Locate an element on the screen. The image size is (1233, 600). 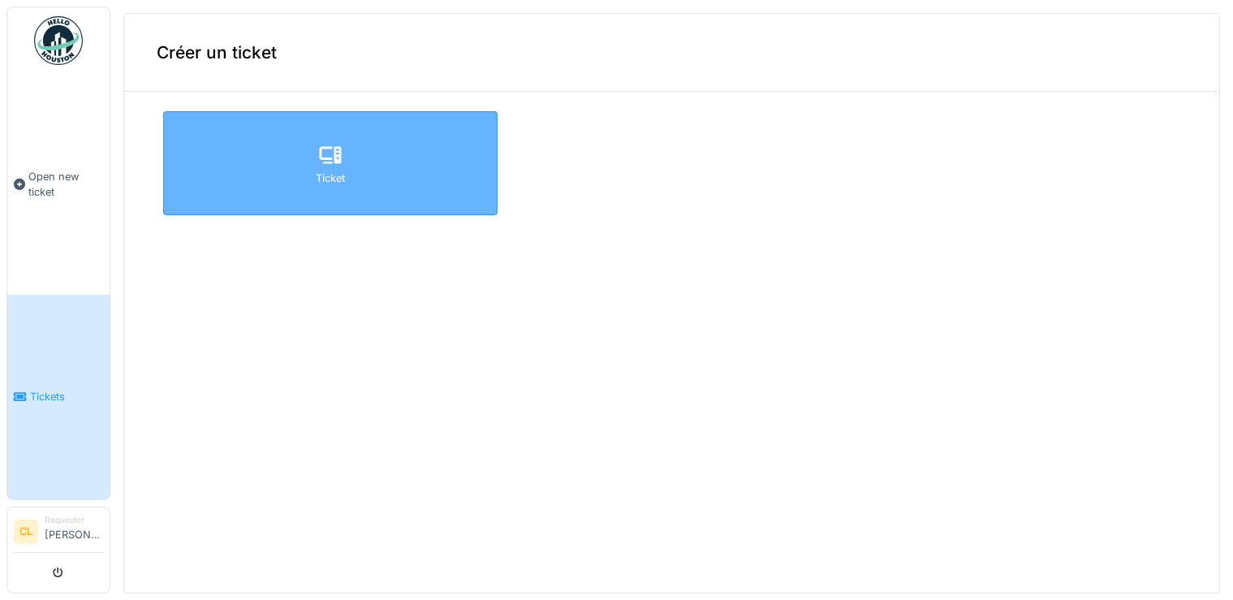
span: Open new ticket is located at coordinates (66, 184).